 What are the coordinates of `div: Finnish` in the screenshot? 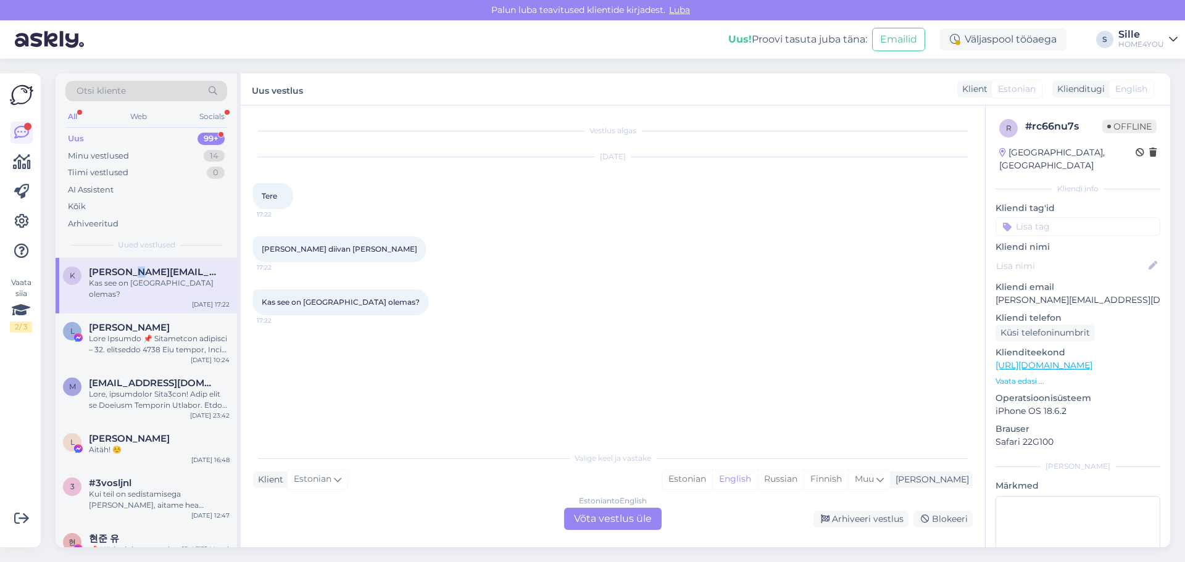 It's located at (826, 479).